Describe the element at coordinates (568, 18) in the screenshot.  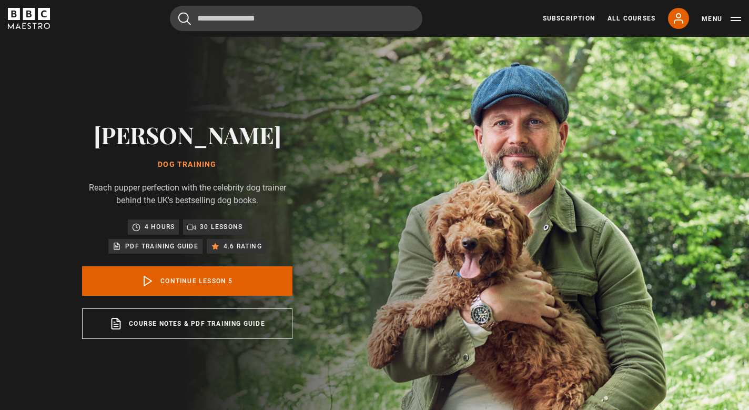
I see `a: Subscription` at that location.